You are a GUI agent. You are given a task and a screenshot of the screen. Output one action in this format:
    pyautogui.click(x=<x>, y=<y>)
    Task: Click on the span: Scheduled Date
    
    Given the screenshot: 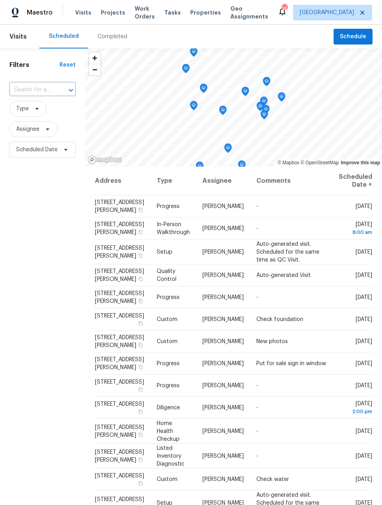 What is the action you would take?
    pyautogui.click(x=37, y=150)
    